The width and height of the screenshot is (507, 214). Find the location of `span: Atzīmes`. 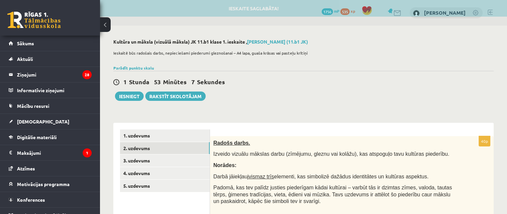

span: Atzīmes is located at coordinates (26, 169).